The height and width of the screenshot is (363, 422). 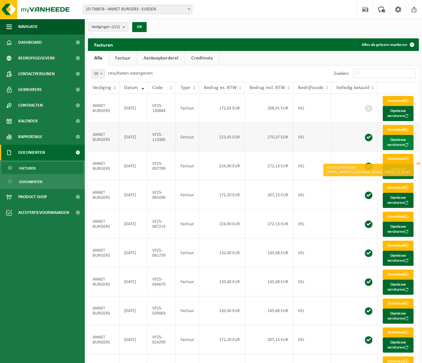 What do you see at coordinates (202, 58) in the screenshot?
I see `a: Creditnota` at bounding box center [202, 58].